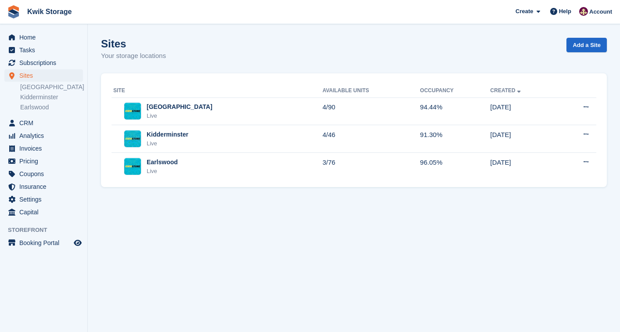 The width and height of the screenshot is (620, 332). I want to click on span: Tasks, so click(46, 50).